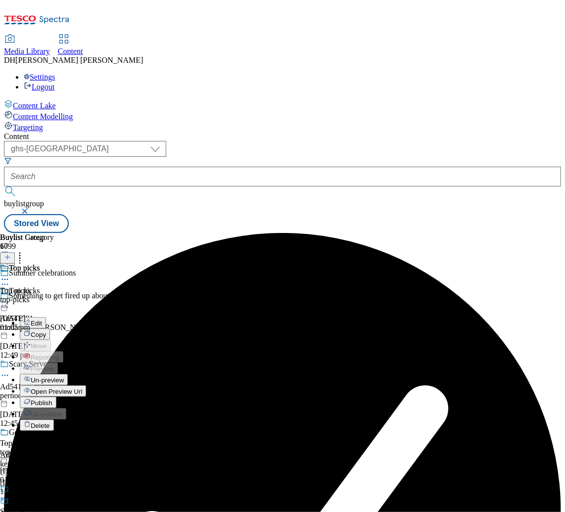  Describe the element at coordinates (70, 46) in the screenshot. I see `a: Content` at that location.